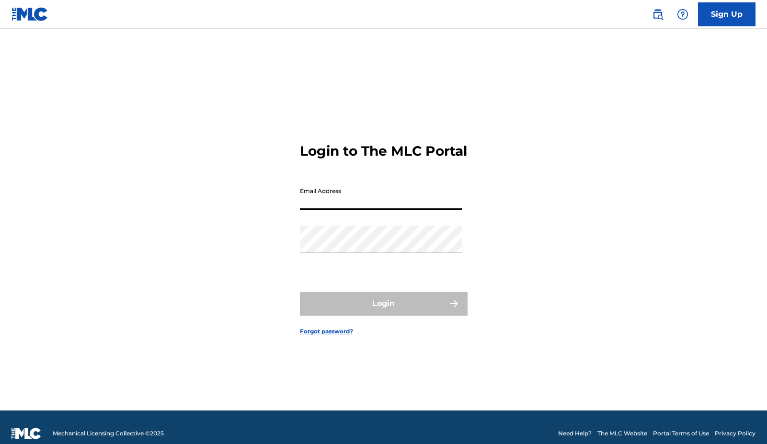  Describe the element at coordinates (26, 434) in the screenshot. I see `img: logo` at that location.